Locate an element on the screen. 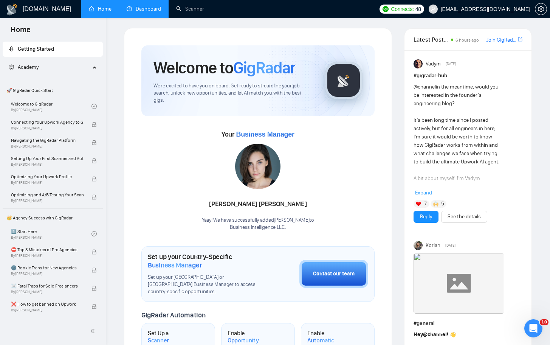 Image resolution: width=550 pixels, height=345 pixels. span: Latest Posts from the GigRadar Community is located at coordinates (431, 39).